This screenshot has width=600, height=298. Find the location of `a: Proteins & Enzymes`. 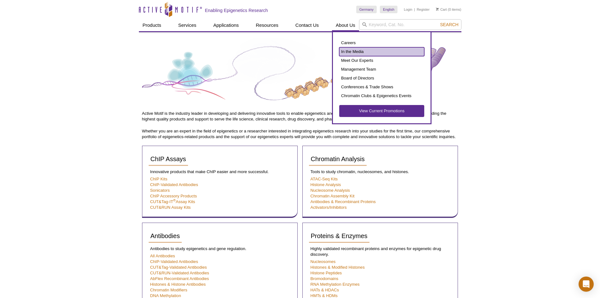

a: Proteins & Enzymes is located at coordinates (339, 236).